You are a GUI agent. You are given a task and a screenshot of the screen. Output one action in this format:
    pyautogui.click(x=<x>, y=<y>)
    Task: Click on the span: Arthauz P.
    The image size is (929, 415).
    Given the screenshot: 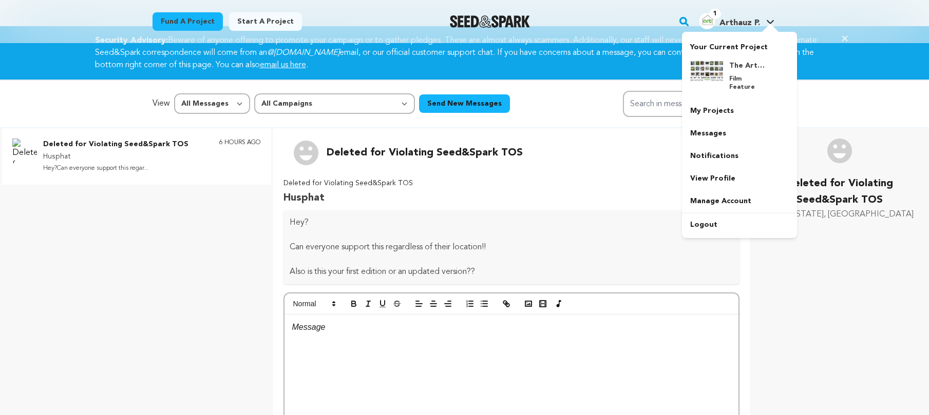 What is the action you would take?
    pyautogui.click(x=740, y=23)
    